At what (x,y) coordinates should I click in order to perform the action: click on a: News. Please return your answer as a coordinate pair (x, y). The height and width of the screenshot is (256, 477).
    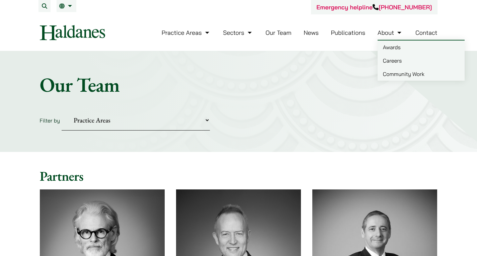
    Looking at the image, I should click on (311, 32).